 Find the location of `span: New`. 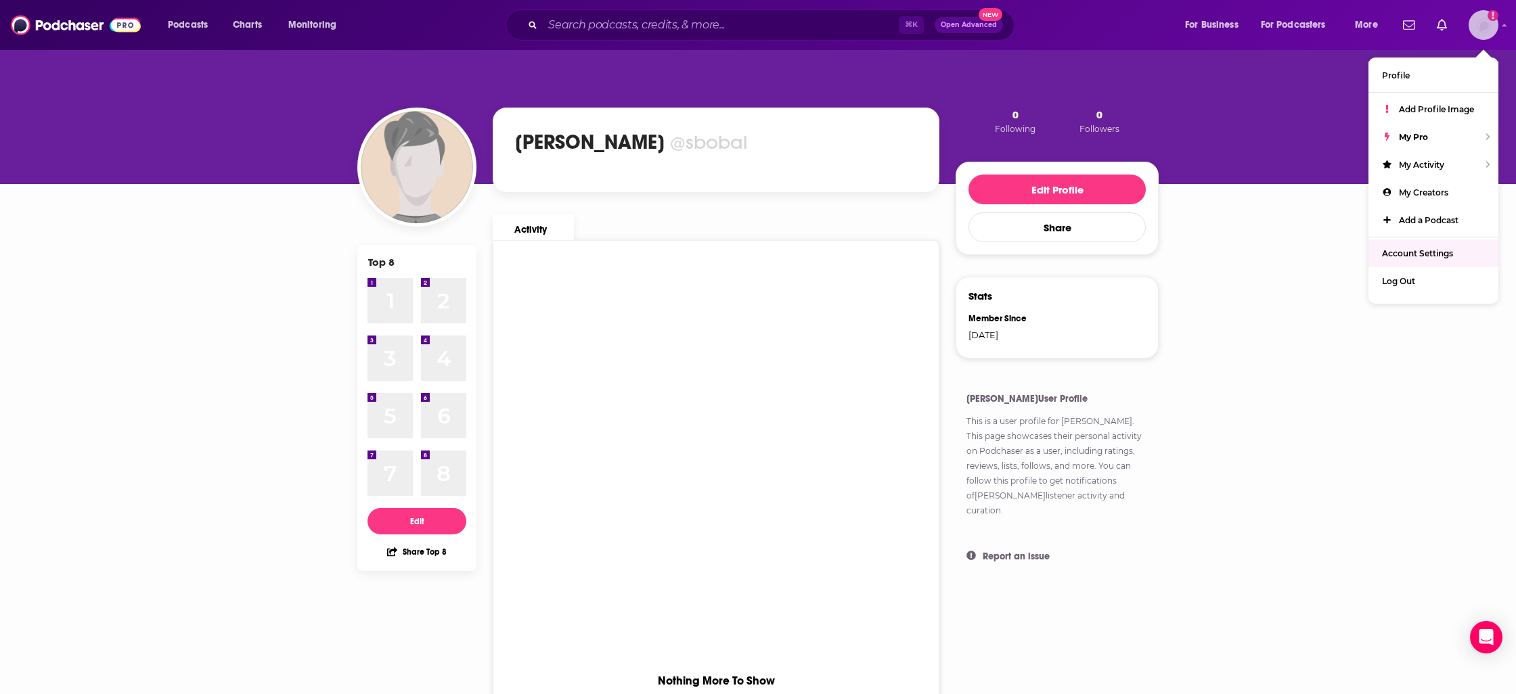

span: New is located at coordinates (991, 14).